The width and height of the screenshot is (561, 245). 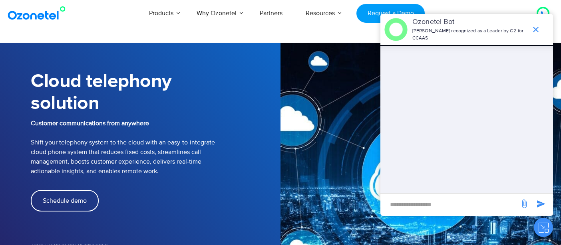 What do you see at coordinates (543, 228) in the screenshot?
I see `button: Close chat` at bounding box center [543, 228].